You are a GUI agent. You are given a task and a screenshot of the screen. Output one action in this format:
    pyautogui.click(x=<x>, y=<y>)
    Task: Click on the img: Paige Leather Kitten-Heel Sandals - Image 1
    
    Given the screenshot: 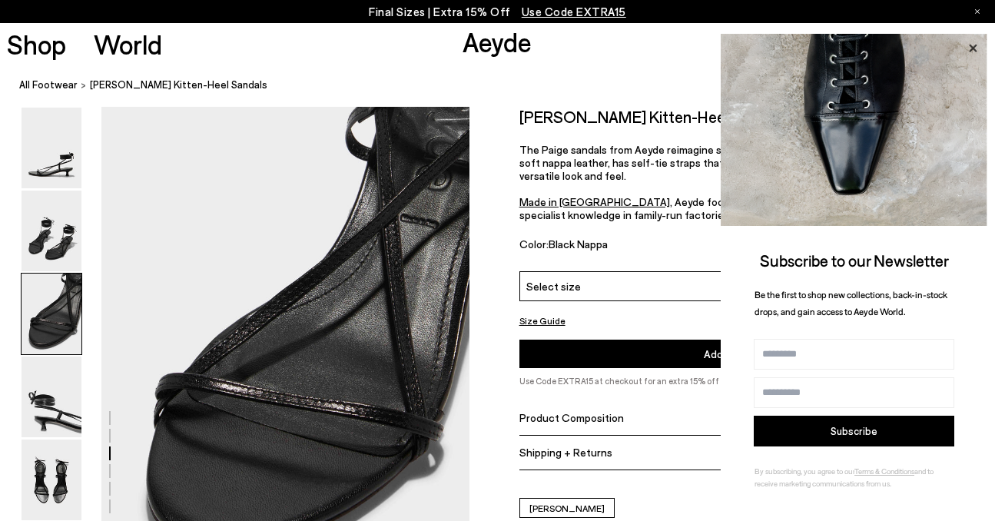 What is the action you would take?
    pyautogui.click(x=51, y=147)
    